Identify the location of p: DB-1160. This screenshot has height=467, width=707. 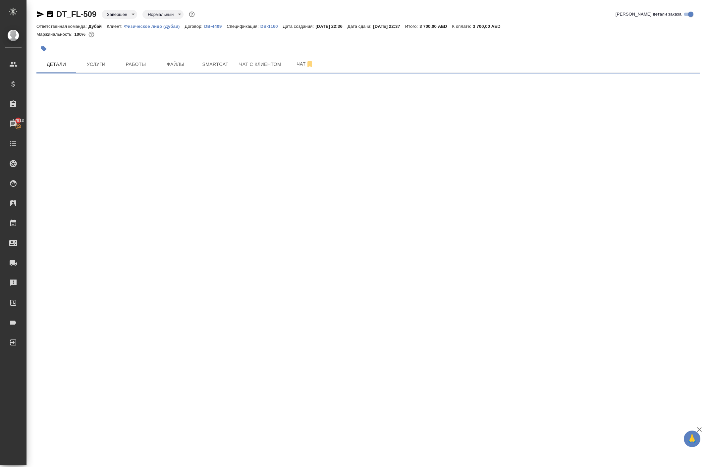
(272, 26).